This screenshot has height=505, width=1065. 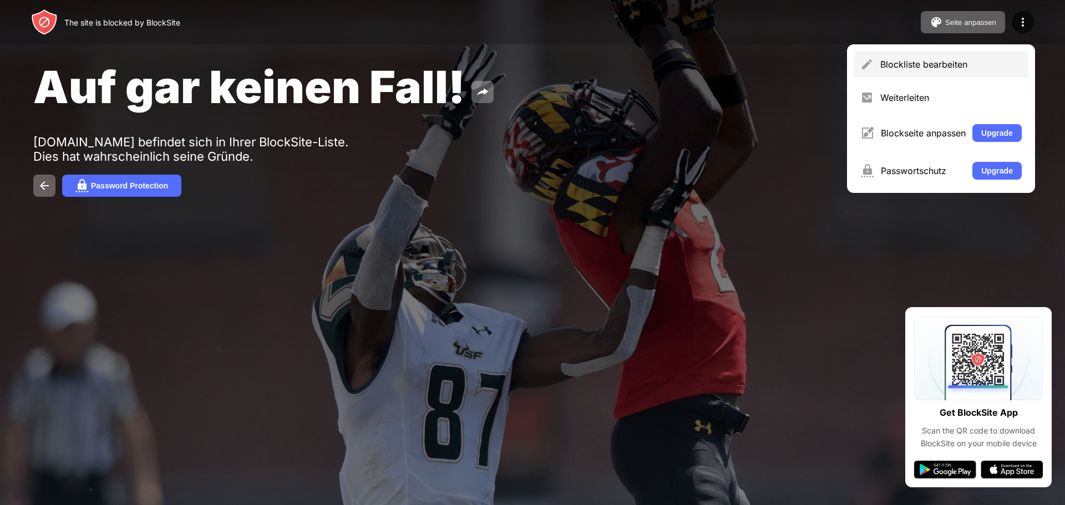 What do you see at coordinates (867, 64) in the screenshot?
I see `img: menu-pencil.svg` at bounding box center [867, 64].